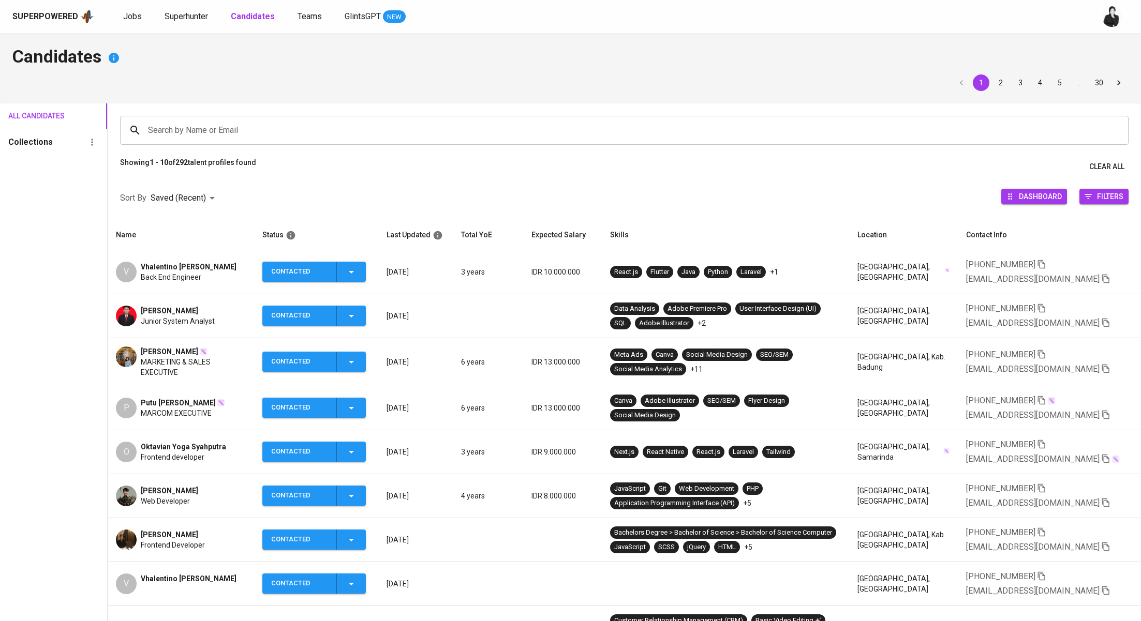 The image size is (1141, 621). What do you see at coordinates (184, 198) in the screenshot?
I see `div: Saved (Recent)` at bounding box center [184, 198].